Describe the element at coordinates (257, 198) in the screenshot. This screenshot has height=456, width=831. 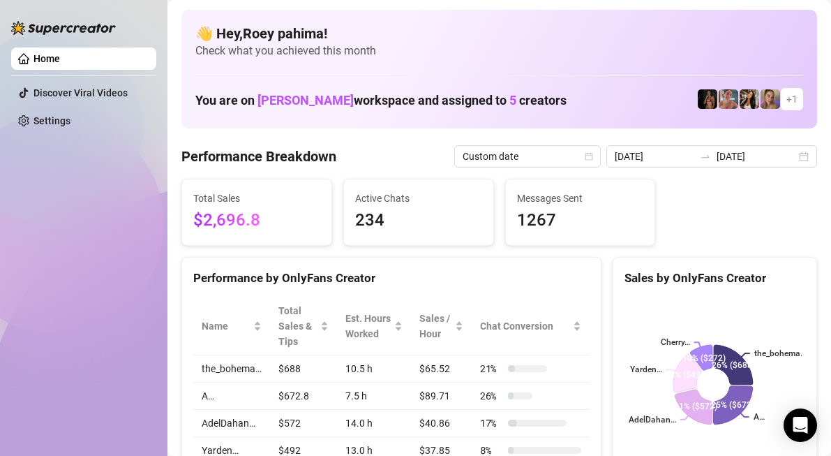
I see `span: Total Sales` at that location.